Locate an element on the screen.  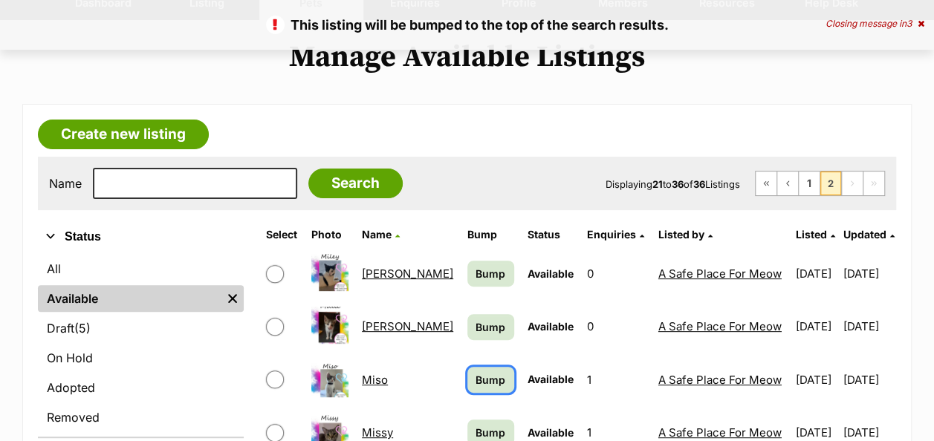
a: Listed is located at coordinates (815, 234).